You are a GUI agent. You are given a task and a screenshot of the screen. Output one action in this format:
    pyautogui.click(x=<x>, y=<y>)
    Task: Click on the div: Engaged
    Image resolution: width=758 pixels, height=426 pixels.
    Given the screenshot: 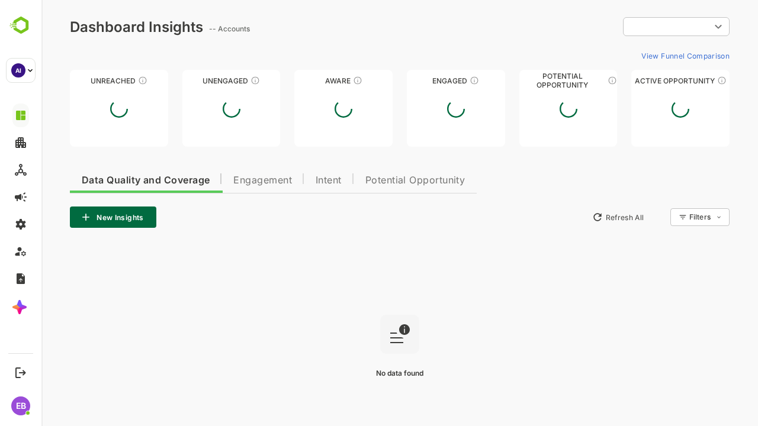 What is the action you would take?
    pyautogui.click(x=415, y=81)
    